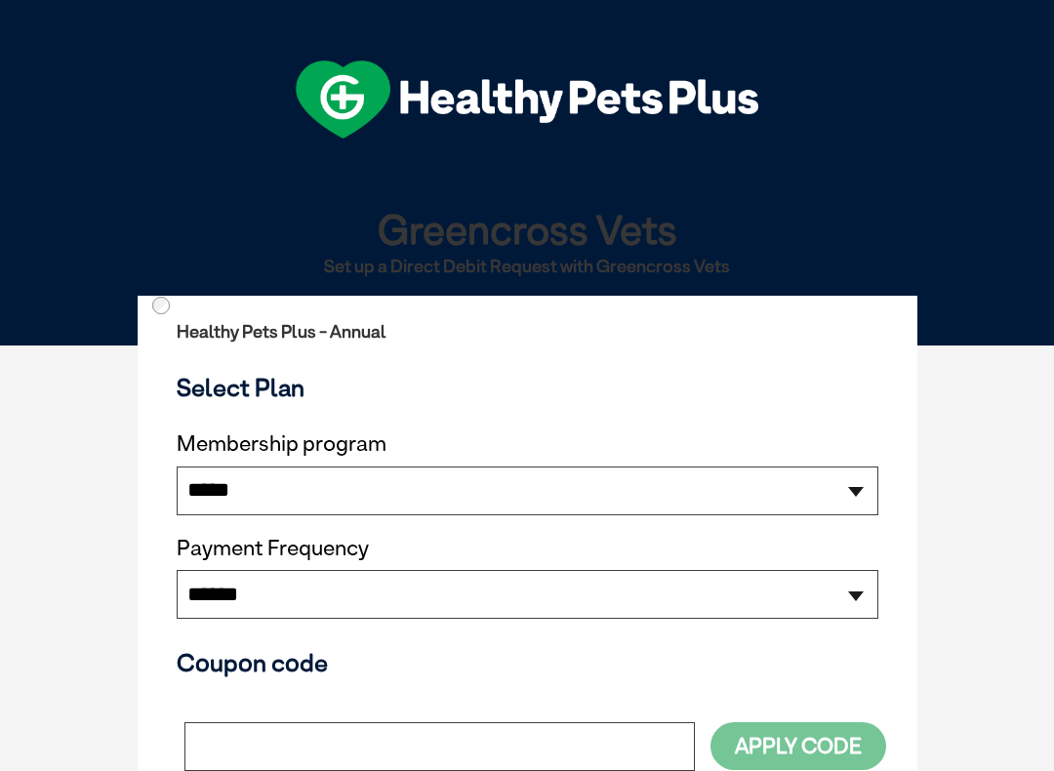  I want to click on h3: Select Plan, so click(527, 387).